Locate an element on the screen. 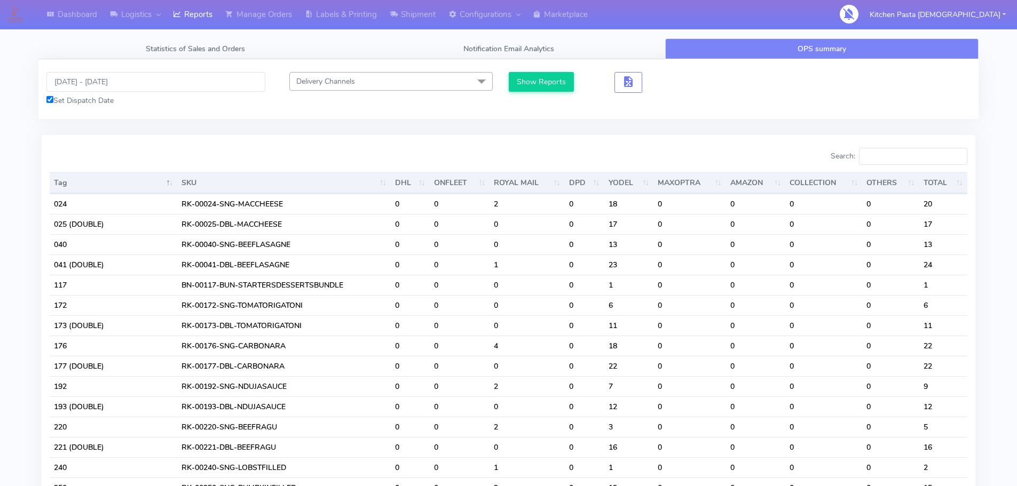 This screenshot has width=1017, height=486. td: 12 is located at coordinates (943, 407).